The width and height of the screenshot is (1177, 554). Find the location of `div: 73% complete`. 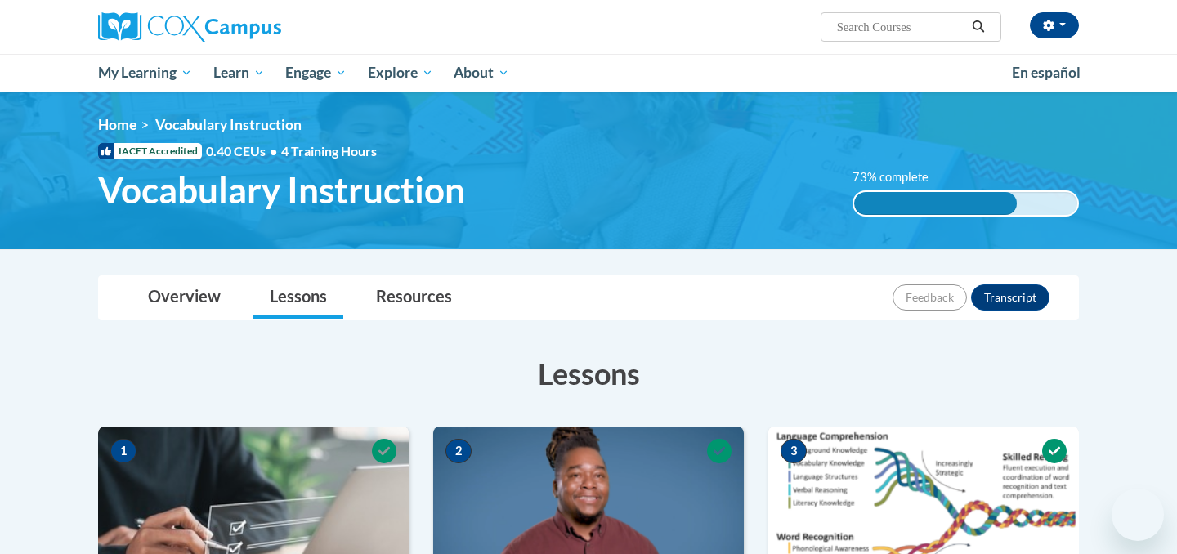

div: 73% complete is located at coordinates (936, 204).